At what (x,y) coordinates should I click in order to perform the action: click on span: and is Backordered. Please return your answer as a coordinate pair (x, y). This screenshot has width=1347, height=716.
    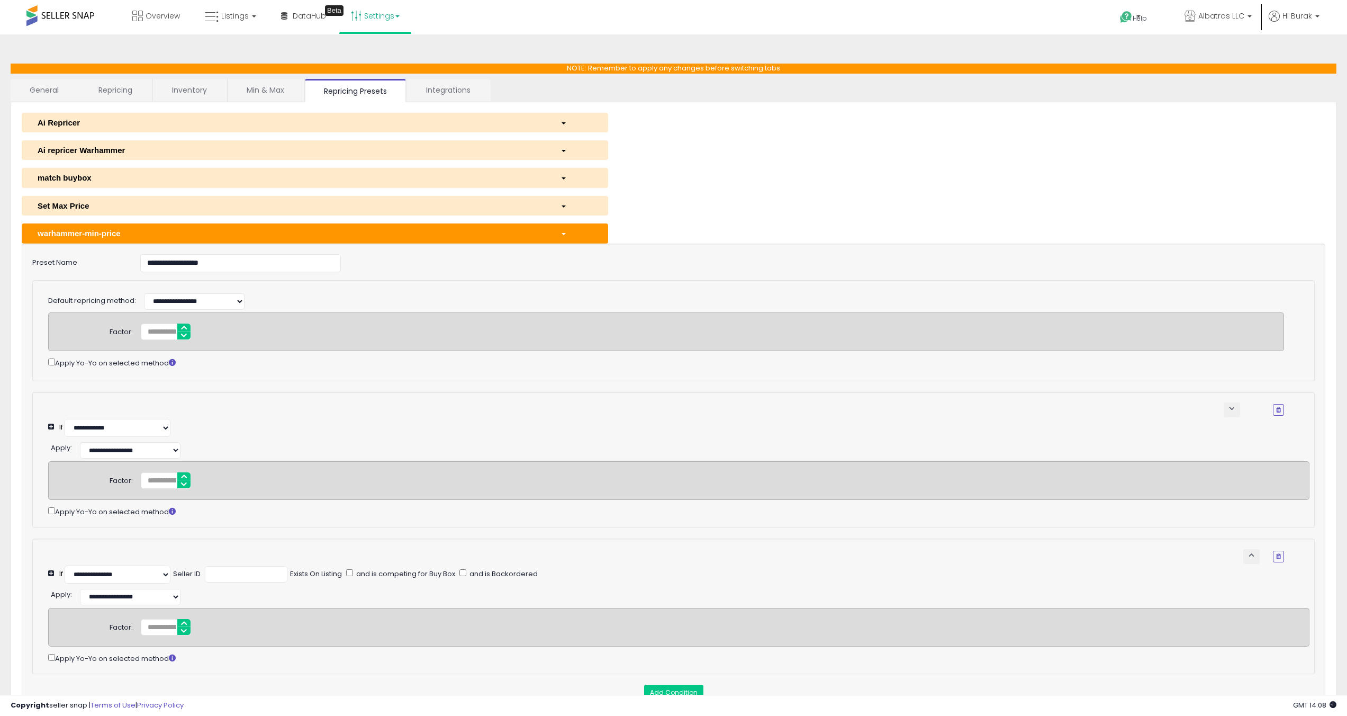
    Looking at the image, I should click on (503, 573).